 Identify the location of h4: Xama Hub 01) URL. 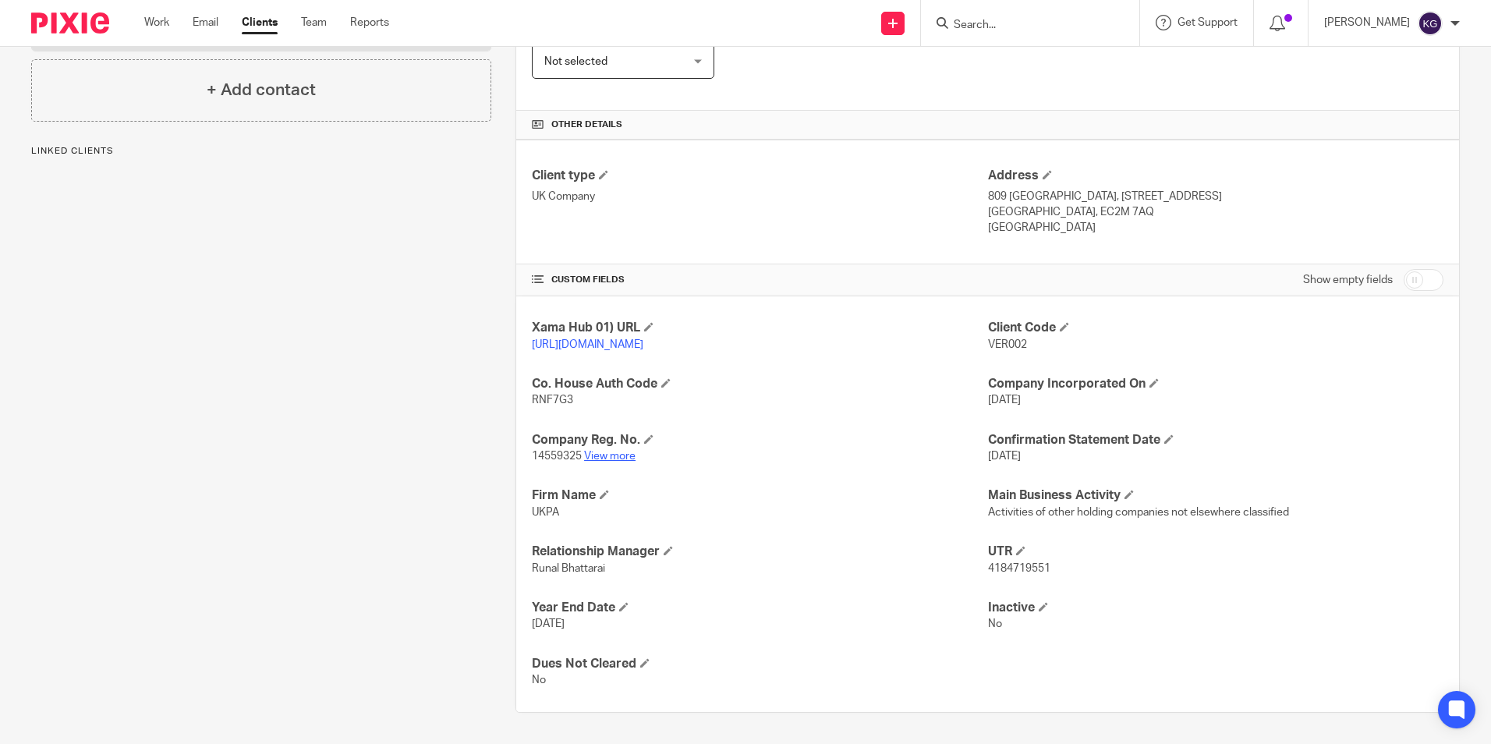
(760, 328).